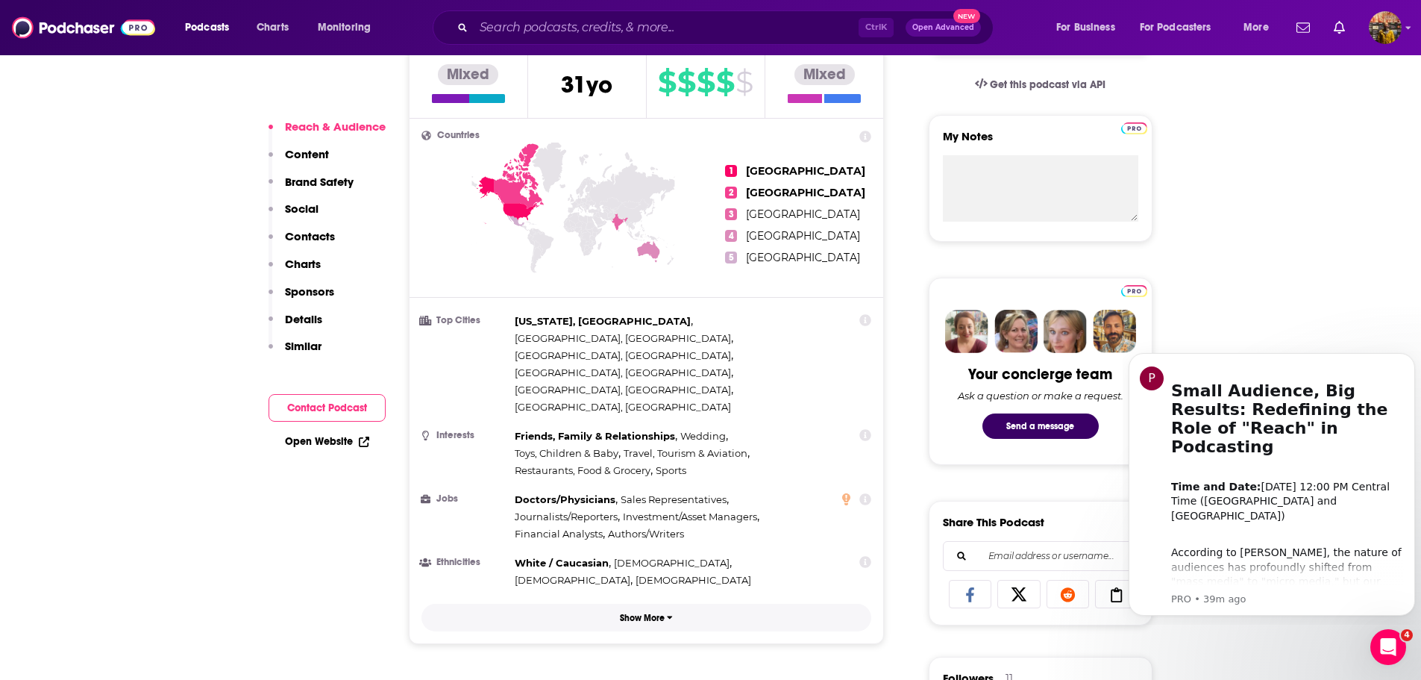 This screenshot has height=680, width=1421. Describe the element at coordinates (465, 320) in the screenshot. I see `h3: Top Cities` at that location.